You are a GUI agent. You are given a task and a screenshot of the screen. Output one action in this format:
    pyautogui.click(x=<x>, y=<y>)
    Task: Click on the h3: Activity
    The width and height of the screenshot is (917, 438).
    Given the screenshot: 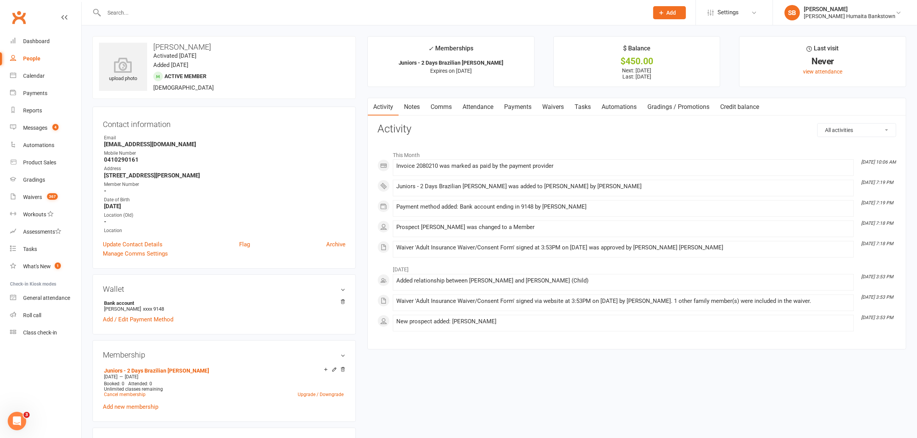 What is the action you would take?
    pyautogui.click(x=636, y=129)
    